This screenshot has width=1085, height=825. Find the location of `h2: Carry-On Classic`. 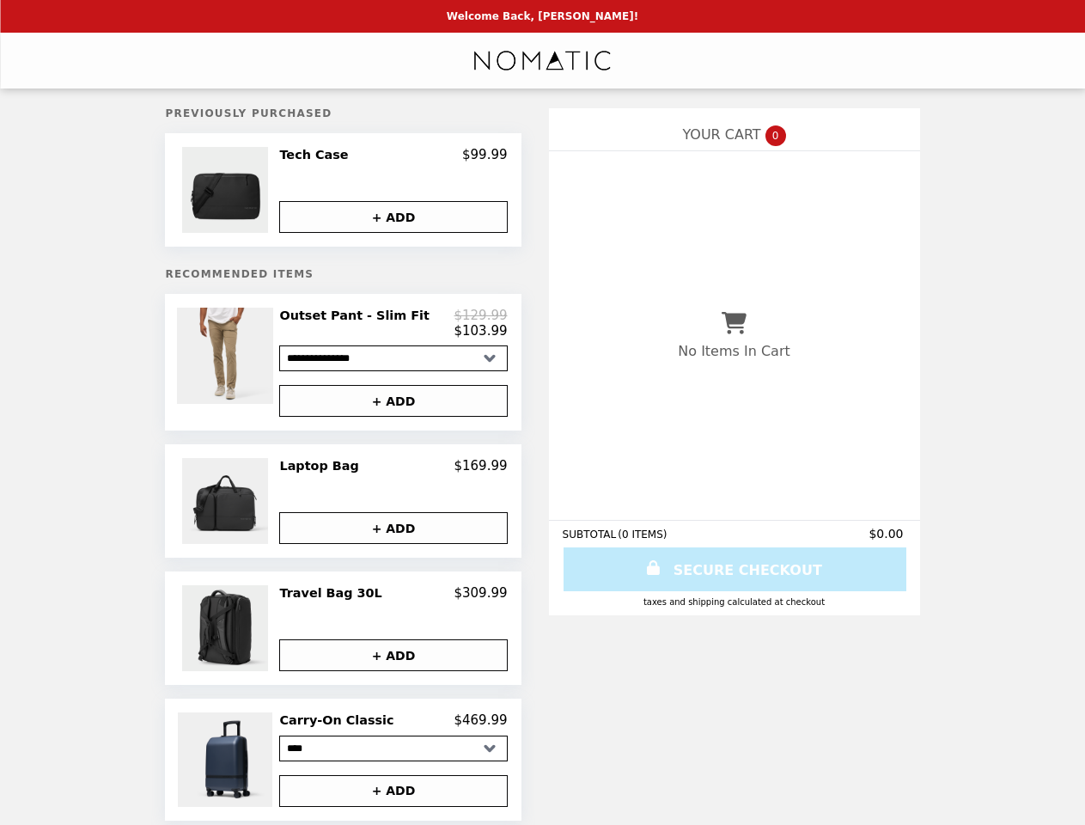

h2: Carry-On Classic is located at coordinates (339, 720).